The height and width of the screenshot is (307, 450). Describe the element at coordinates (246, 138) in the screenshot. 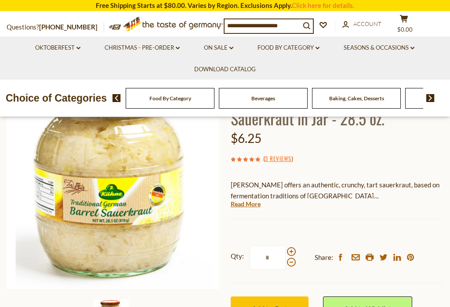

I see `span: $6.25` at that location.